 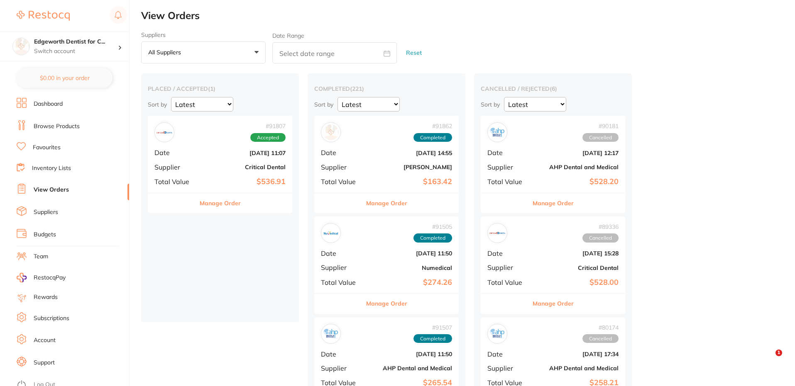 I want to click on a: Support, so click(x=44, y=363).